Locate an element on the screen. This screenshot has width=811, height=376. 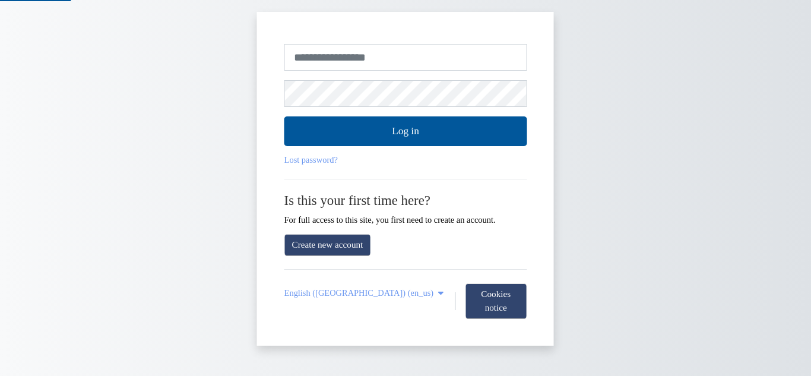
a: English (United States) ‎(en_us)‎ is located at coordinates (365, 293).